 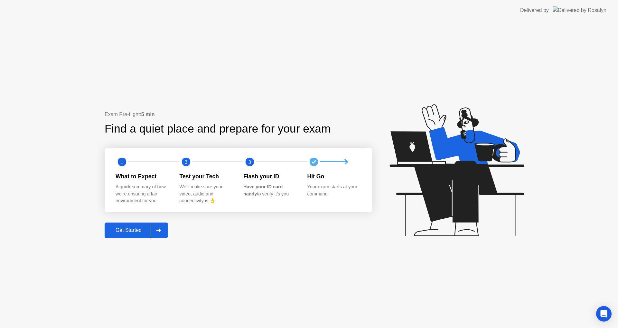 I want to click on div: A quick summary of how we’re ensuring a fair environment for you, so click(x=142, y=194).